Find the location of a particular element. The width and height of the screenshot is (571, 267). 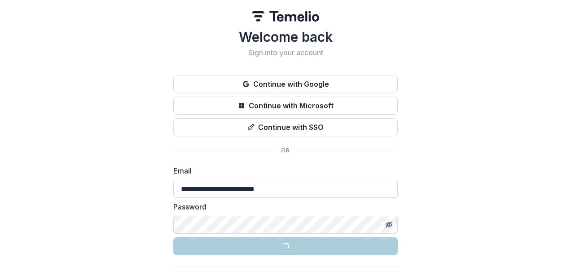

button: Continue with Microsoft is located at coordinates (286, 106).